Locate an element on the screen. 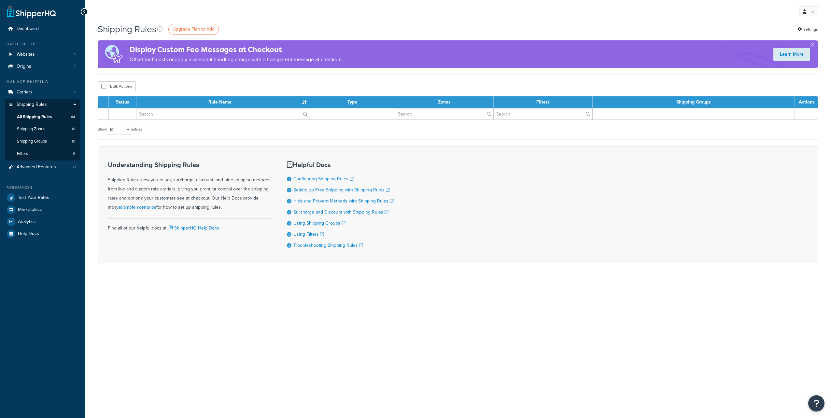  th: Shipping Groups is located at coordinates (694, 102).